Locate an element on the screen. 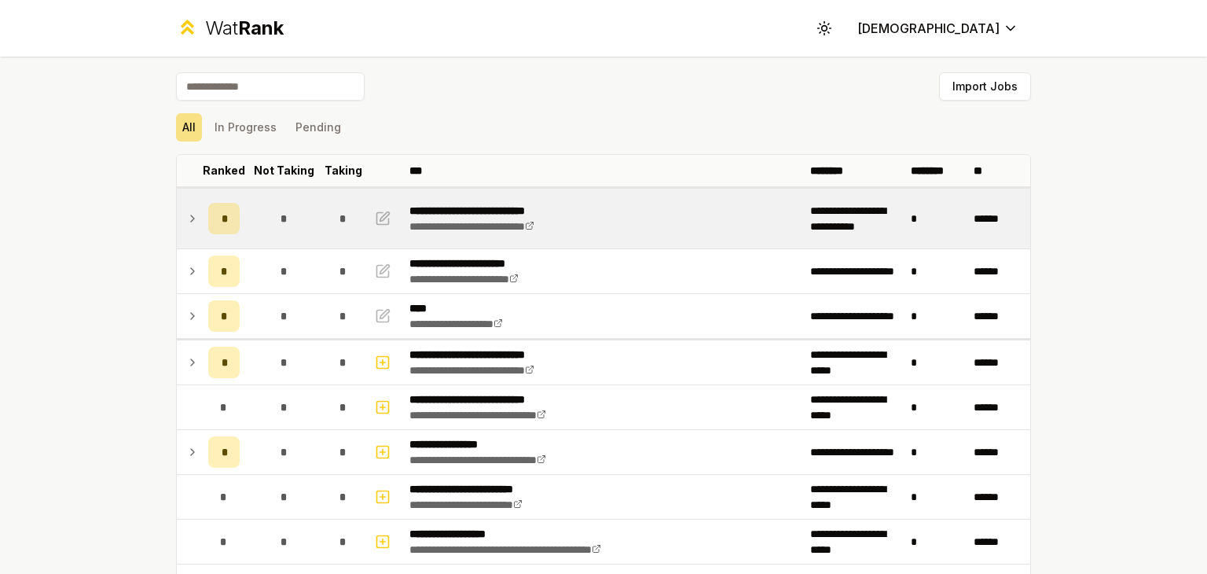 The height and width of the screenshot is (574, 1207). span: Rank is located at coordinates (261, 28).